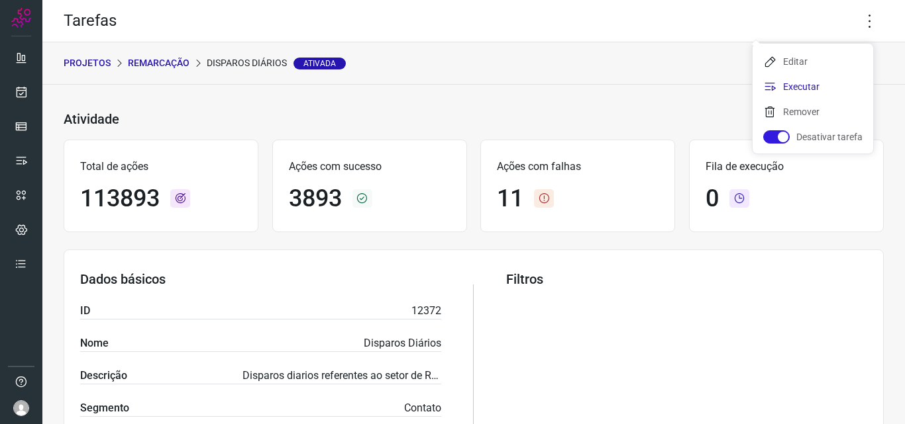  Describe the element at coordinates (813, 137) in the screenshot. I see `li: Desativar tarefa` at that location.